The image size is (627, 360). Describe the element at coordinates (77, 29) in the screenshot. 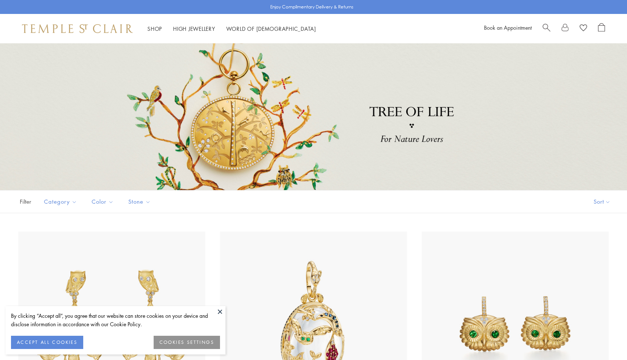

I see `img: Temple St. Clair` at that location.